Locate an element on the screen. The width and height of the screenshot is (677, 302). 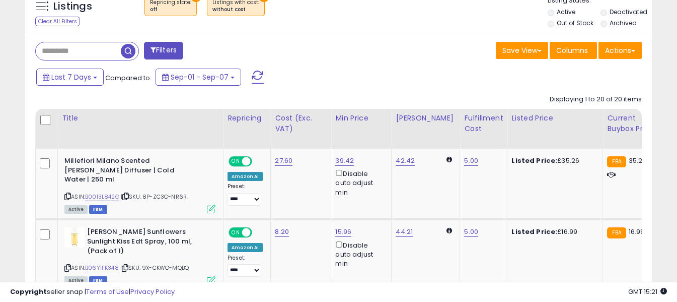
a: B06Y1FK348 is located at coordinates (102, 267).